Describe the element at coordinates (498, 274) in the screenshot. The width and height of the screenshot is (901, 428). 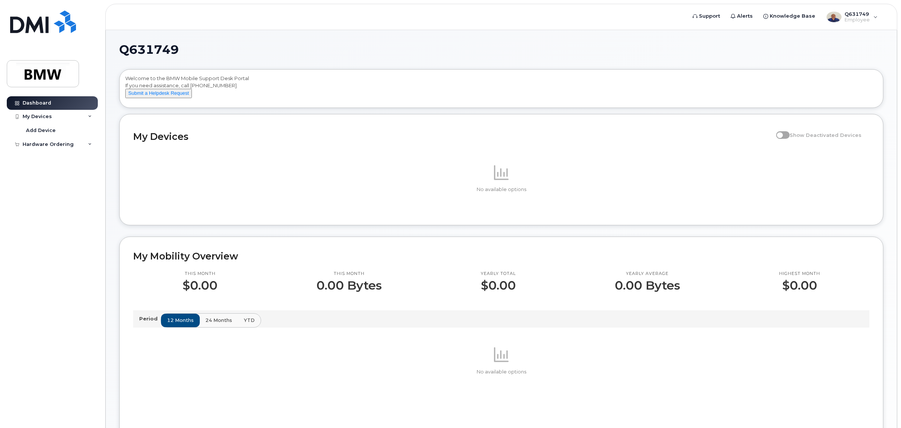
I see `p: Yearly total` at that location.